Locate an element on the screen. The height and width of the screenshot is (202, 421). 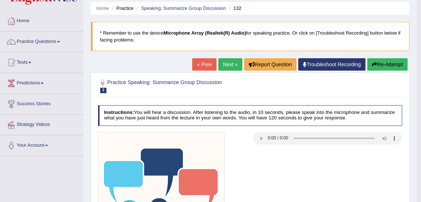
a: Success Stories is located at coordinates (42, 103).